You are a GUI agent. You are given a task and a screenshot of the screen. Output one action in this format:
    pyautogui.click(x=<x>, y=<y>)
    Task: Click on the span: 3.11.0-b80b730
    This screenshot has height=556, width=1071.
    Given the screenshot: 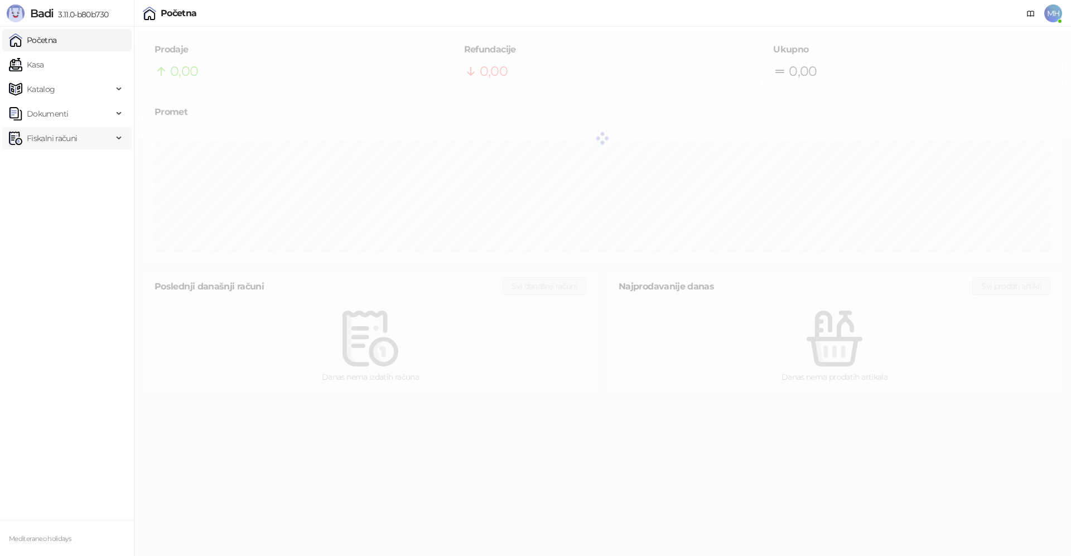 What is the action you would take?
    pyautogui.click(x=81, y=15)
    